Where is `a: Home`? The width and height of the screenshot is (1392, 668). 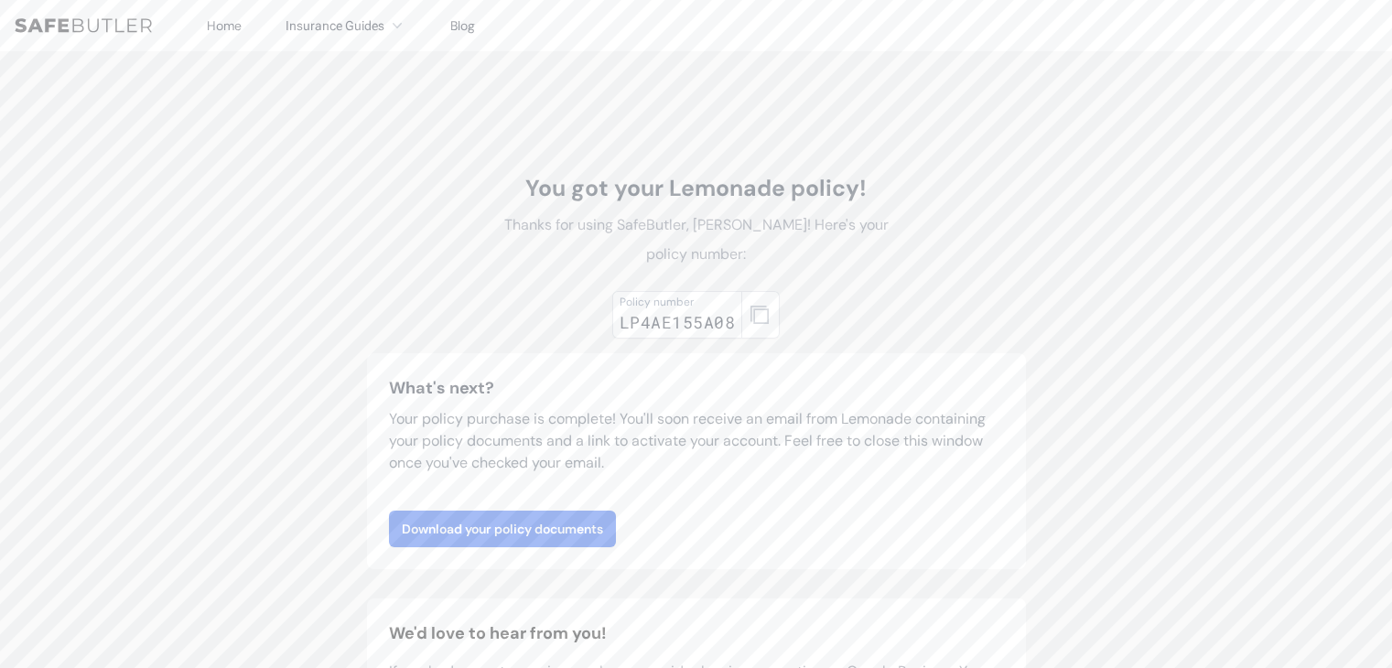
a: Home is located at coordinates (224, 26).